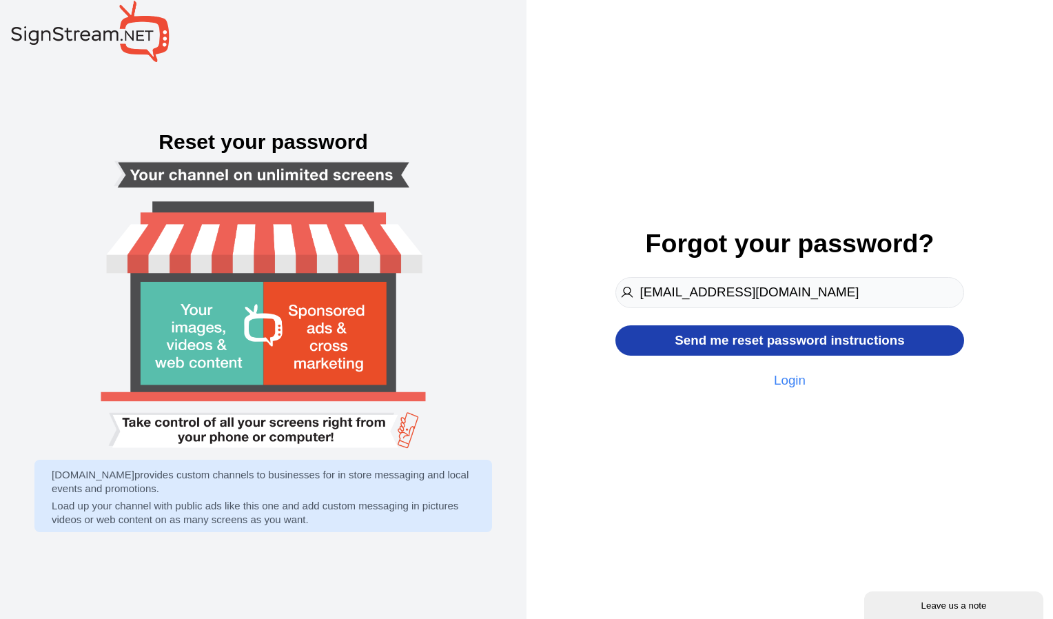 Image resolution: width=1053 pixels, height=619 pixels. I want to click on img: Smart tv login, so click(263, 309).